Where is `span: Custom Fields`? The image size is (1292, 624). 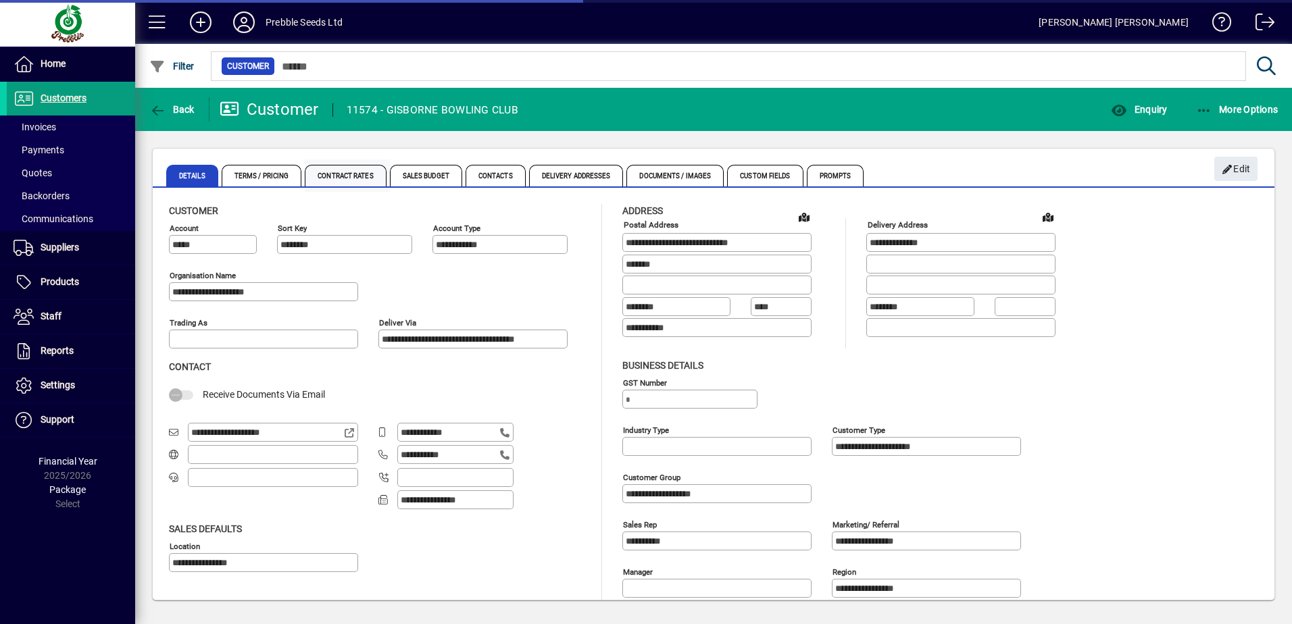
span: Custom Fields is located at coordinates (765, 176).